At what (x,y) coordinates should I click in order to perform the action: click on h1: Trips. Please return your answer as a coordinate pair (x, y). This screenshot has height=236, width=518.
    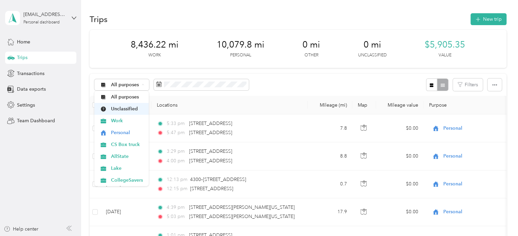
    Looking at the image, I should click on (98, 19).